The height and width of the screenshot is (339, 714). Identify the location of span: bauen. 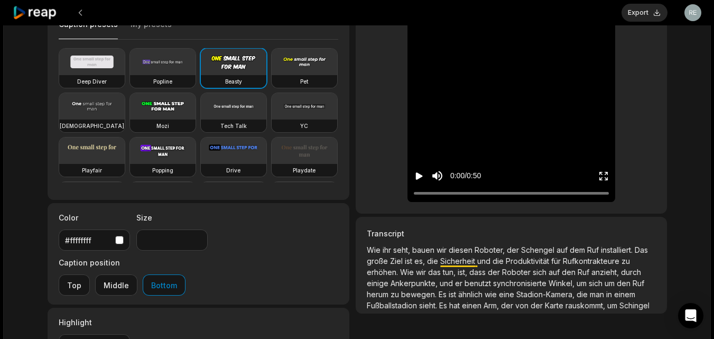
(424, 249).